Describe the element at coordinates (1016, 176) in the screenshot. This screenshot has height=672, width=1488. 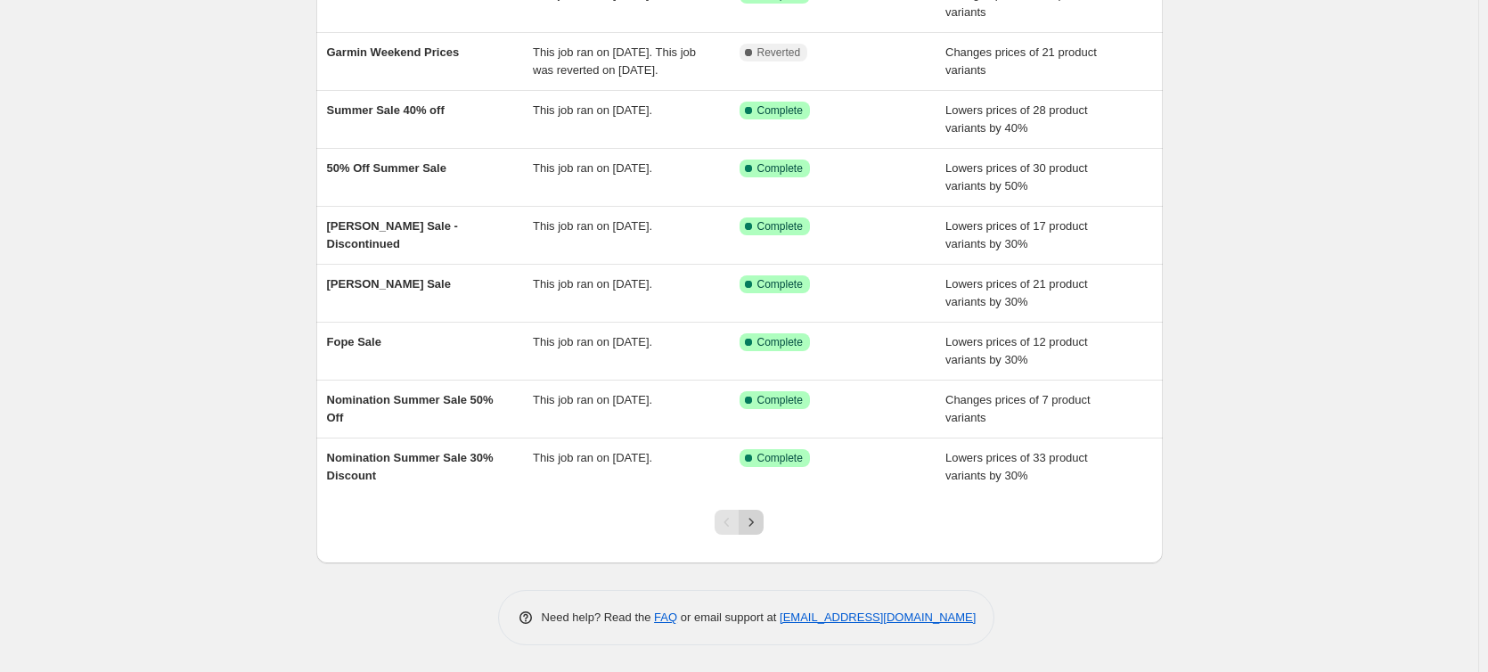
I see `span: Lowers prices of 30 product variants by 50%` at that location.